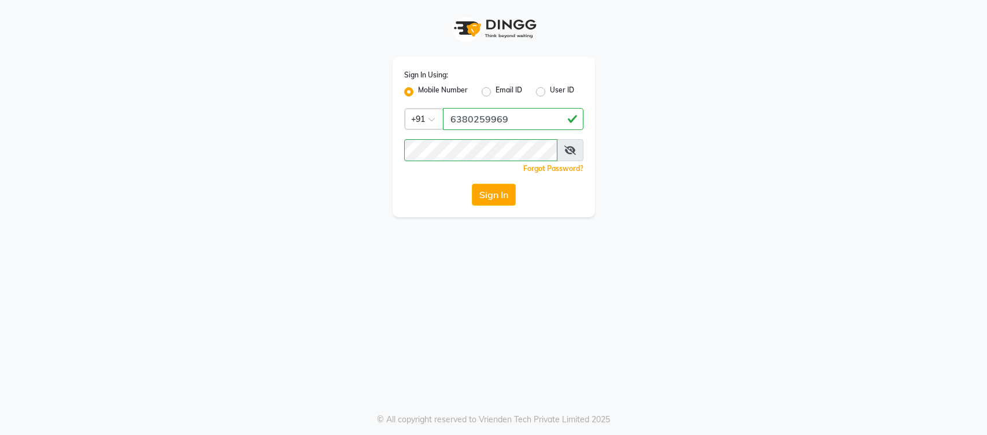  What do you see at coordinates (553, 168) in the screenshot?
I see `a: Forgot Password?` at bounding box center [553, 168].